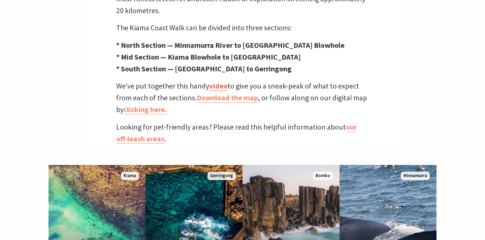  What do you see at coordinates (145, 109) in the screenshot?
I see `a: clicking here.` at bounding box center [145, 109].